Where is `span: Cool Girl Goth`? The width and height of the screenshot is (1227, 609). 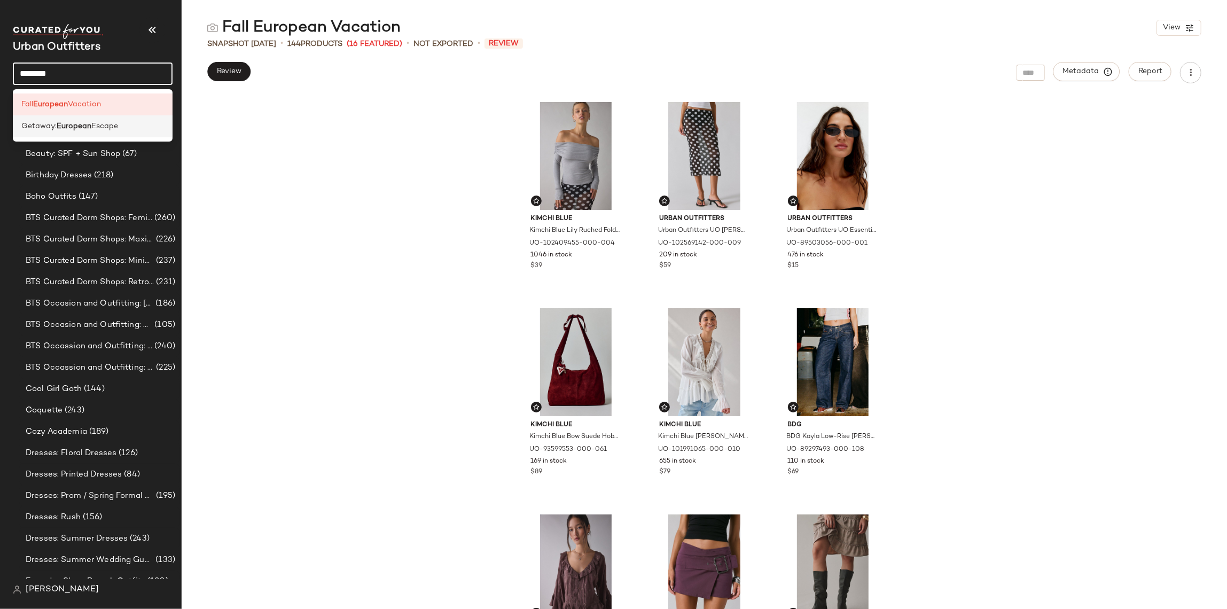
span: Cool Girl Goth is located at coordinates (53, 389).